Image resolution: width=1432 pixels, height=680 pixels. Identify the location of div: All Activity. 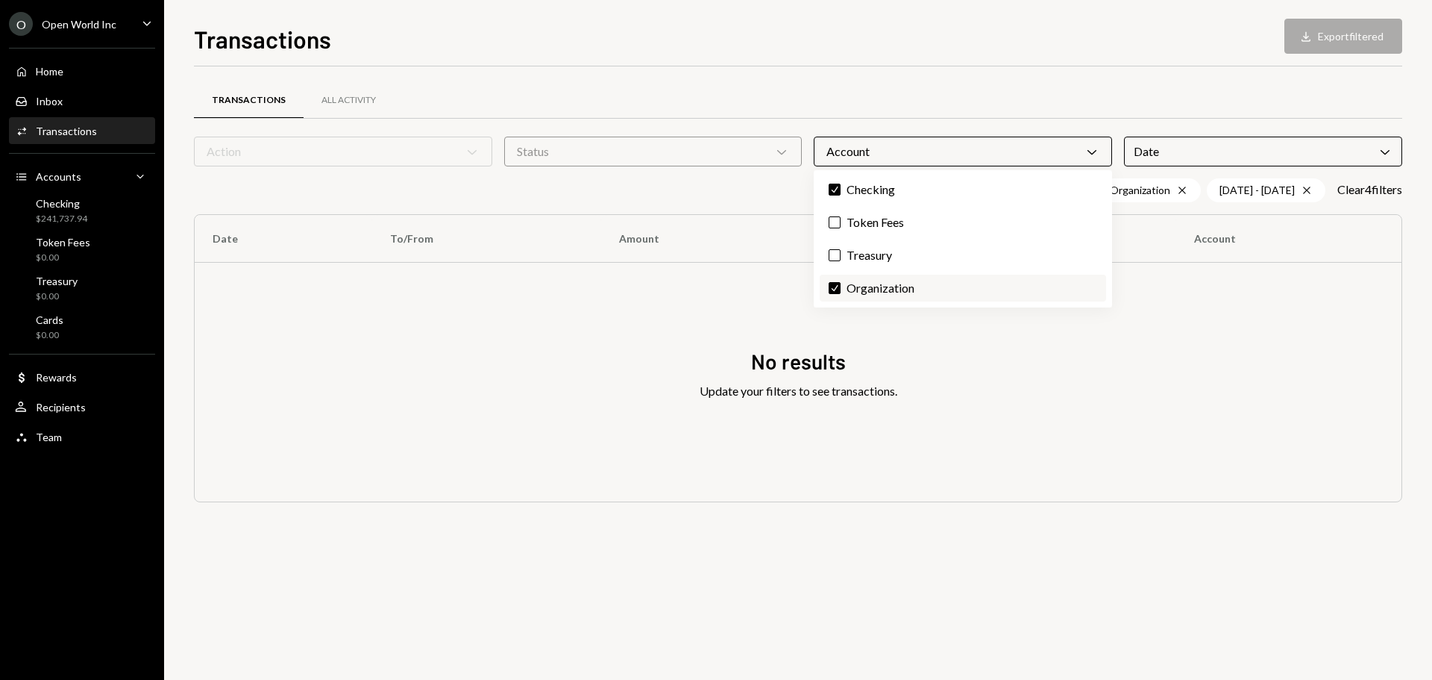
(348, 100).